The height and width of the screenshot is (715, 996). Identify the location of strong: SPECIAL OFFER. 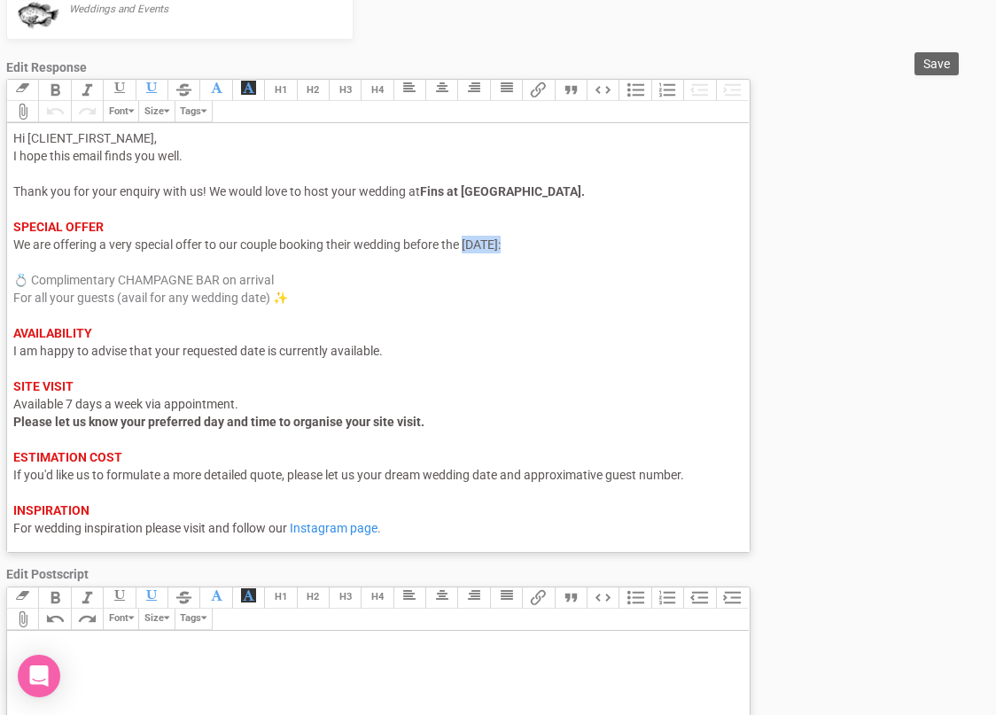
(58, 227).